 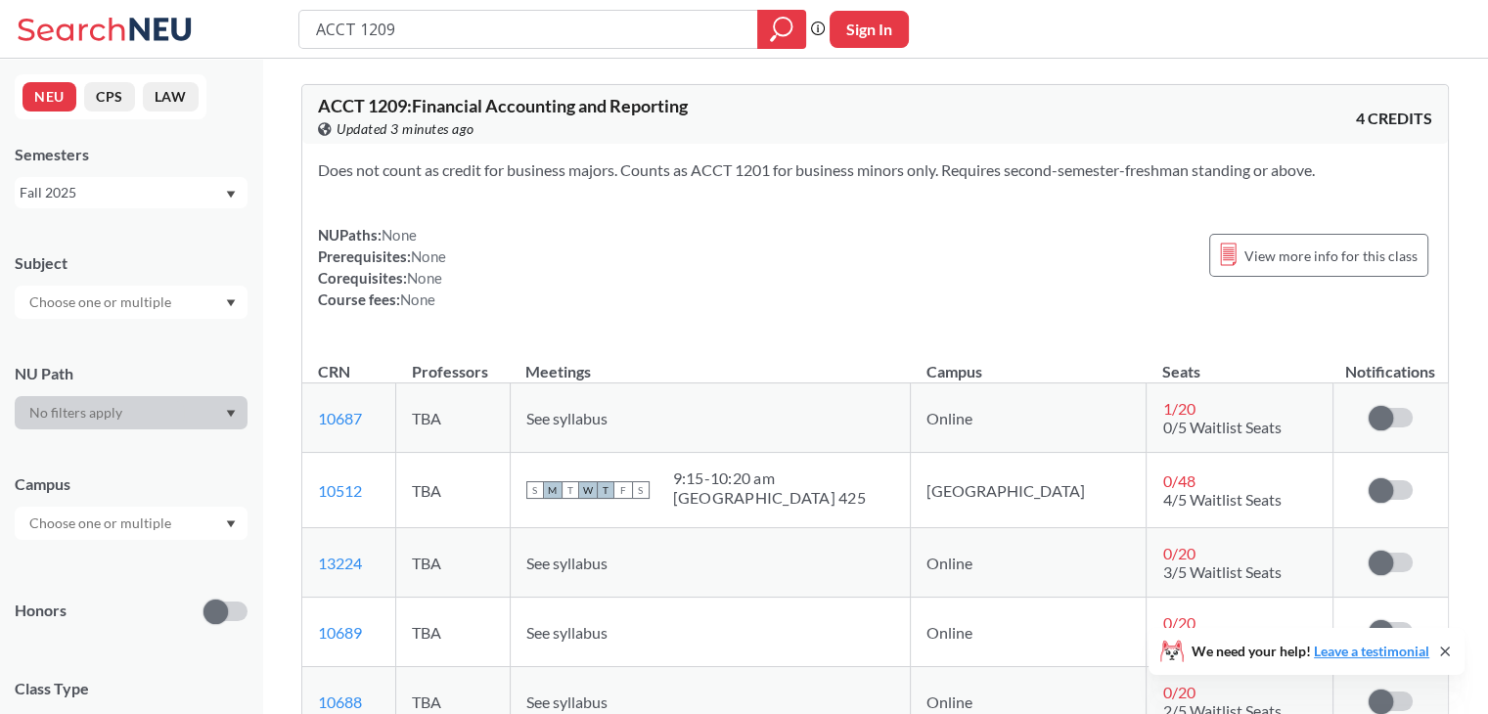 I want to click on span: 3/5 Waitlist Seats, so click(x=1221, y=571).